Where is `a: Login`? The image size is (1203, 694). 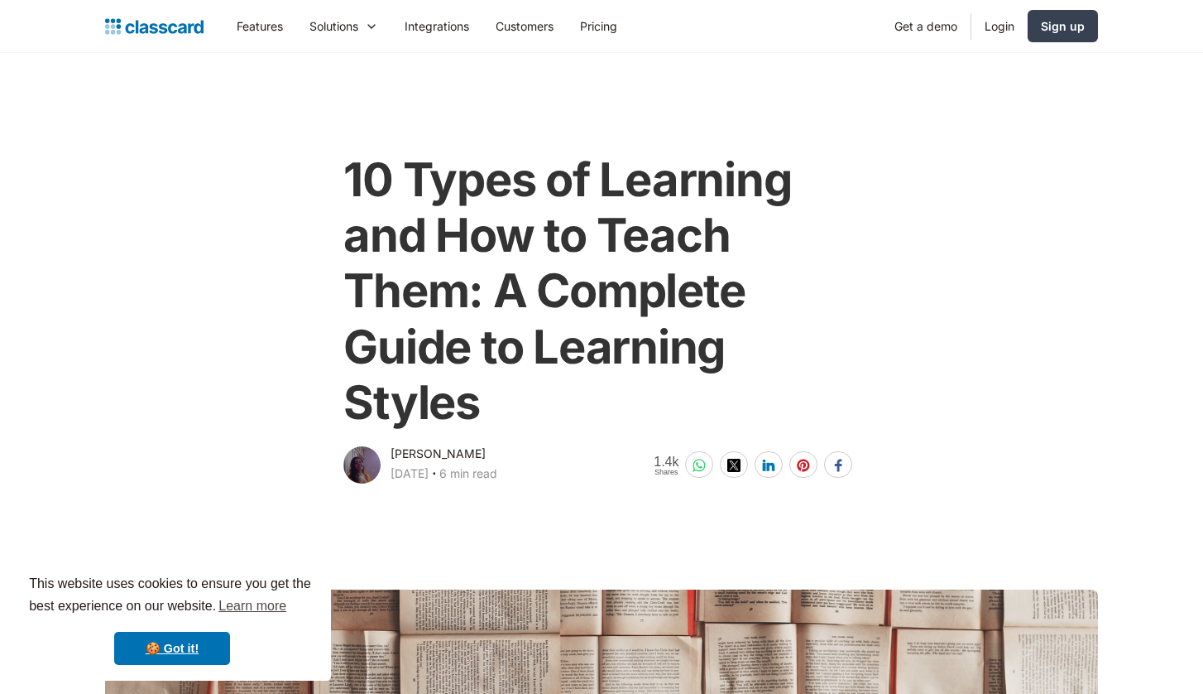
a: Login is located at coordinates (1000, 26).